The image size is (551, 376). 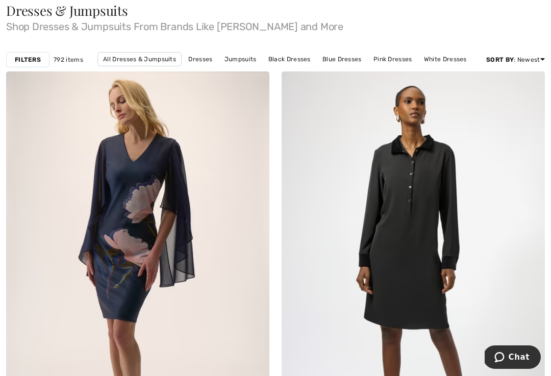 I want to click on a: White Dresses, so click(x=445, y=59).